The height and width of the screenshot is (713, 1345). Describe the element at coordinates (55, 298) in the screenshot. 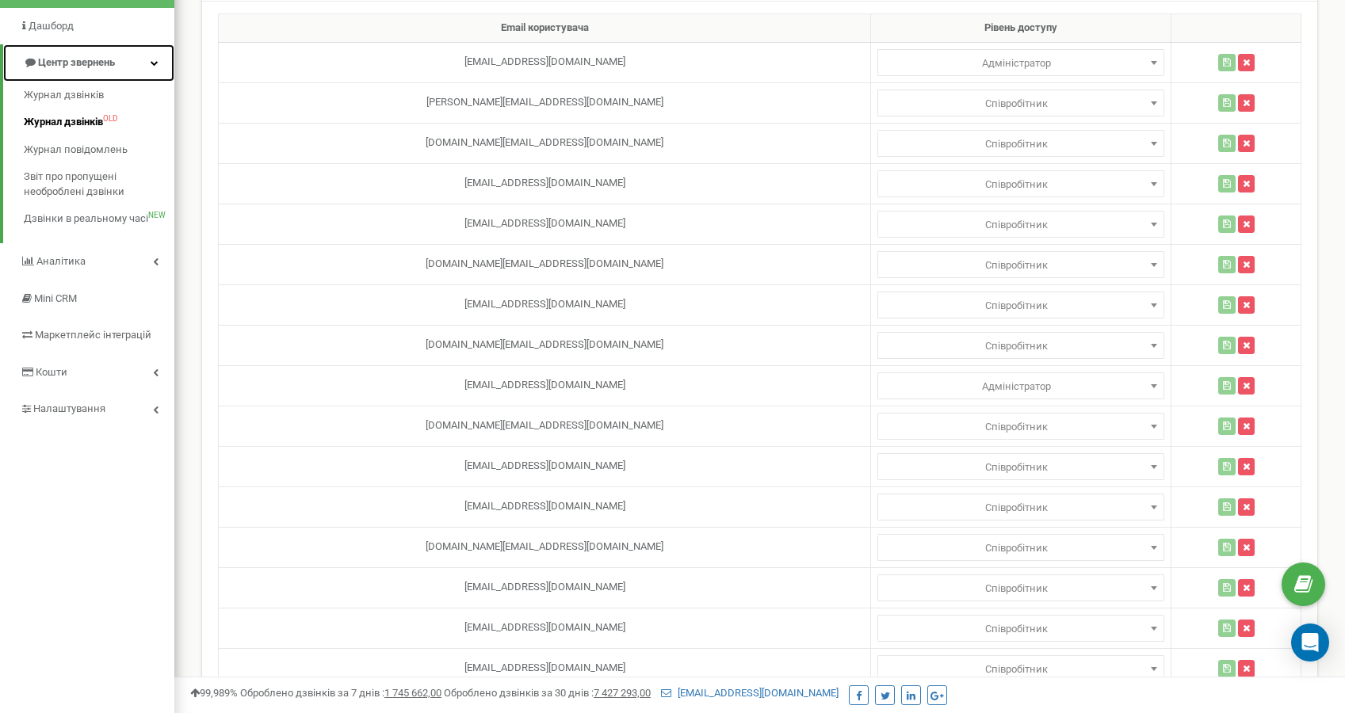

I see `span: Mini CRM` at that location.